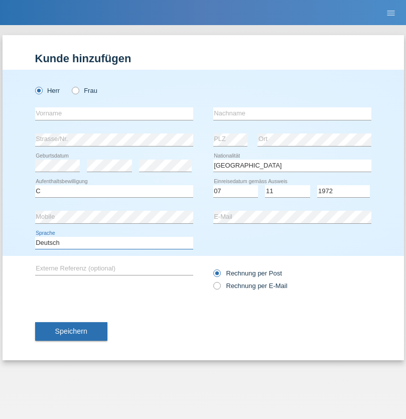  I want to click on label: Rechnung per Post, so click(247, 273).